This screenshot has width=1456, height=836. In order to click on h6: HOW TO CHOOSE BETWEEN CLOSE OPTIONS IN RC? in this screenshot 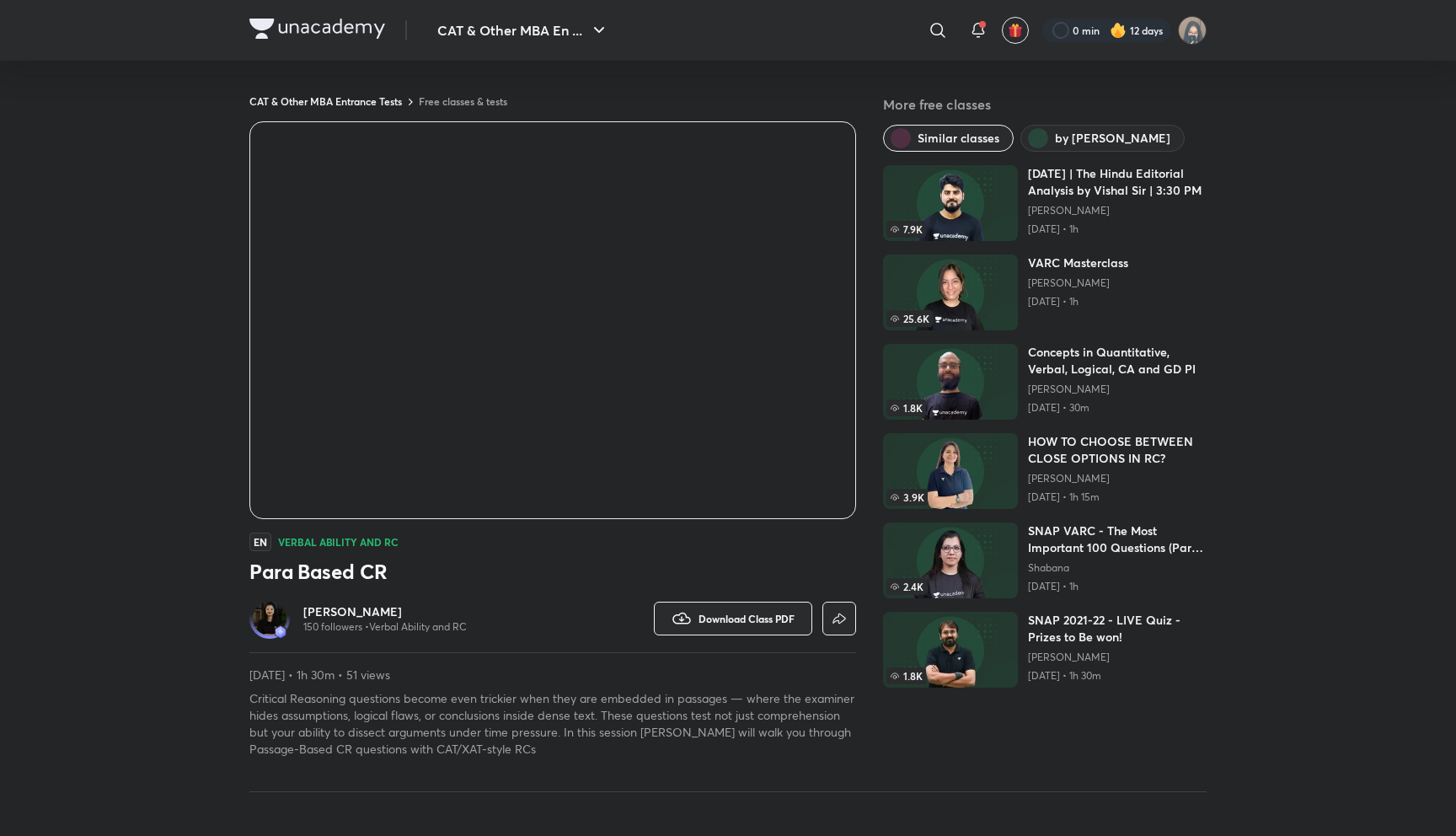, I will do `click(1117, 450)`.